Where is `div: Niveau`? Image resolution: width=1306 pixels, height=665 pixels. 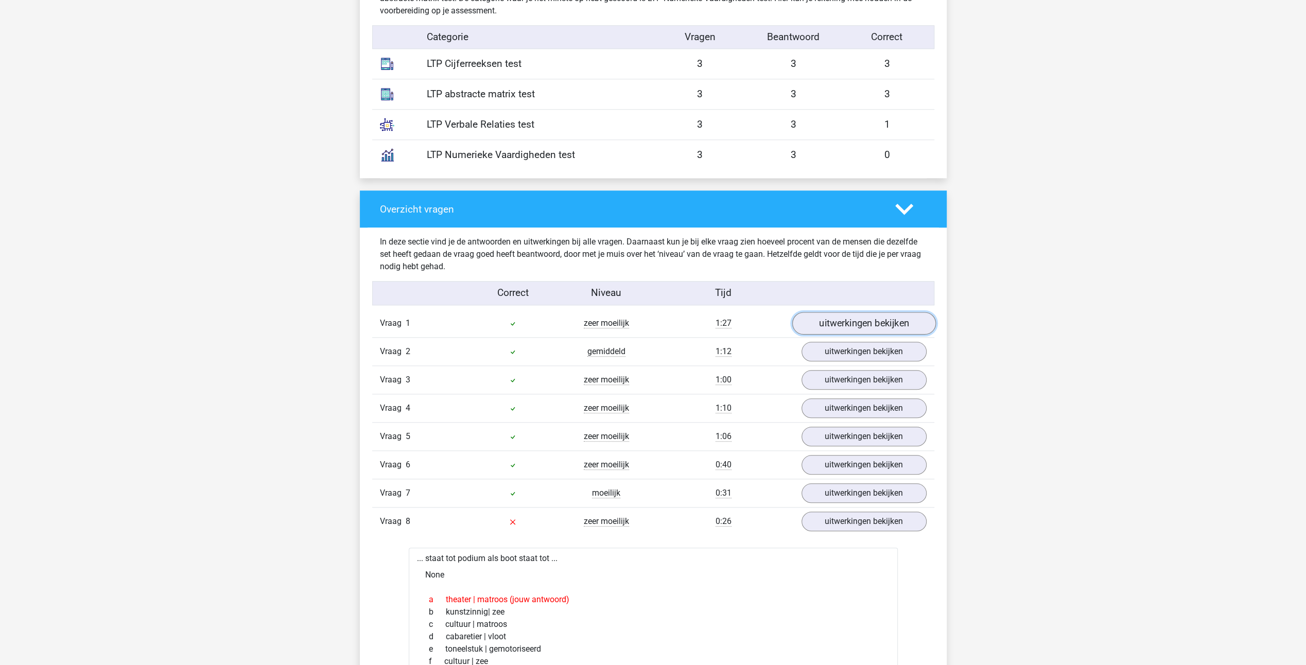 div: Niveau is located at coordinates (607, 293).